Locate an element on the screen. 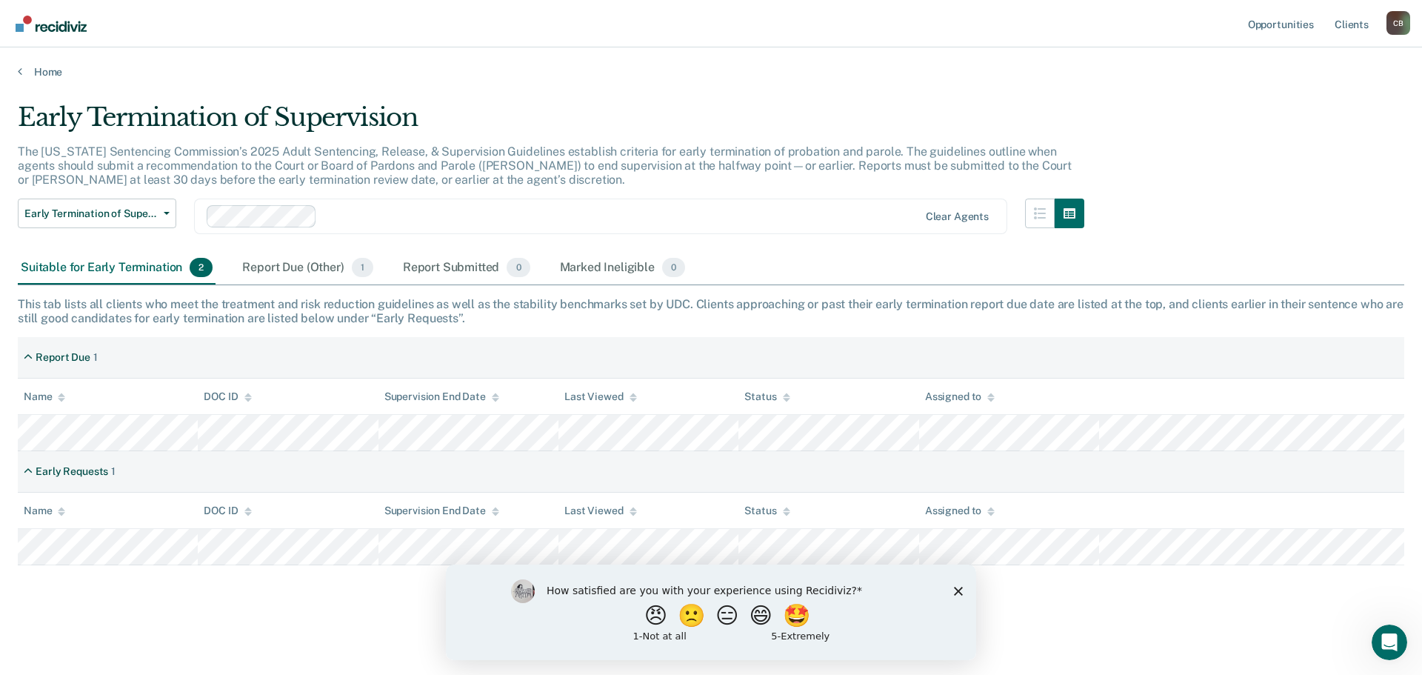 The image size is (1422, 675). div: Report Due is located at coordinates (63, 357).